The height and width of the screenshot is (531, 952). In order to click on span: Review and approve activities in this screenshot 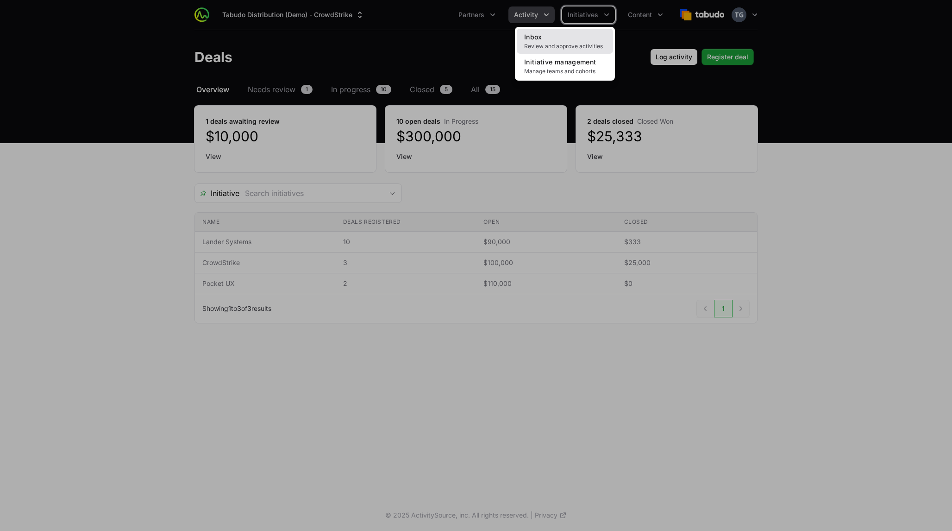, I will do `click(565, 46)`.